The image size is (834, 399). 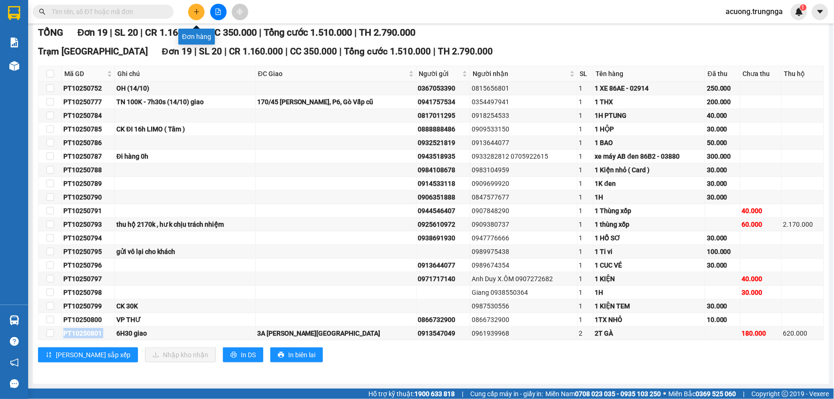 What do you see at coordinates (520, 74) in the screenshot?
I see `span: Người nhận` at bounding box center [520, 74].